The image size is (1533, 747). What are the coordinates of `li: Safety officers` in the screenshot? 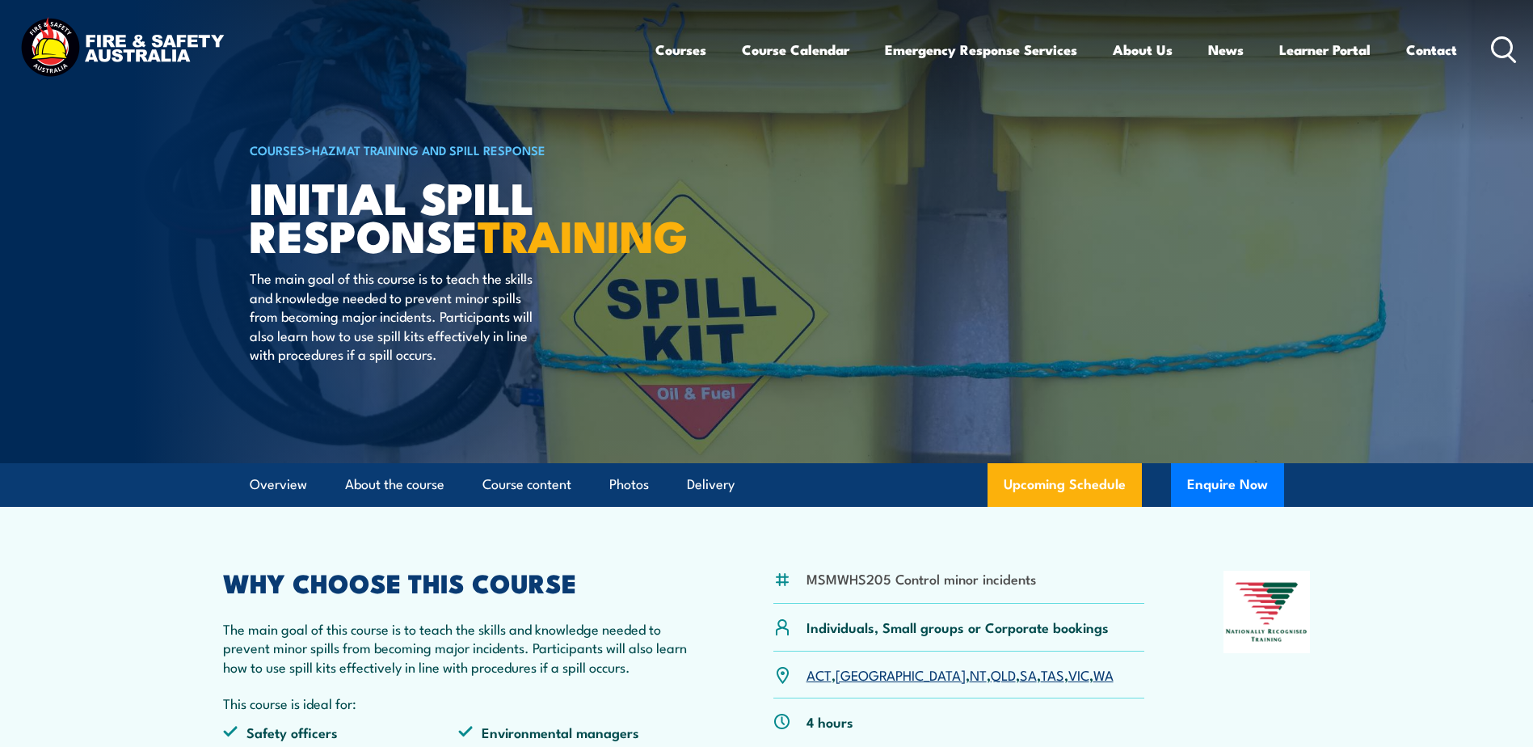 It's located at (341, 731).